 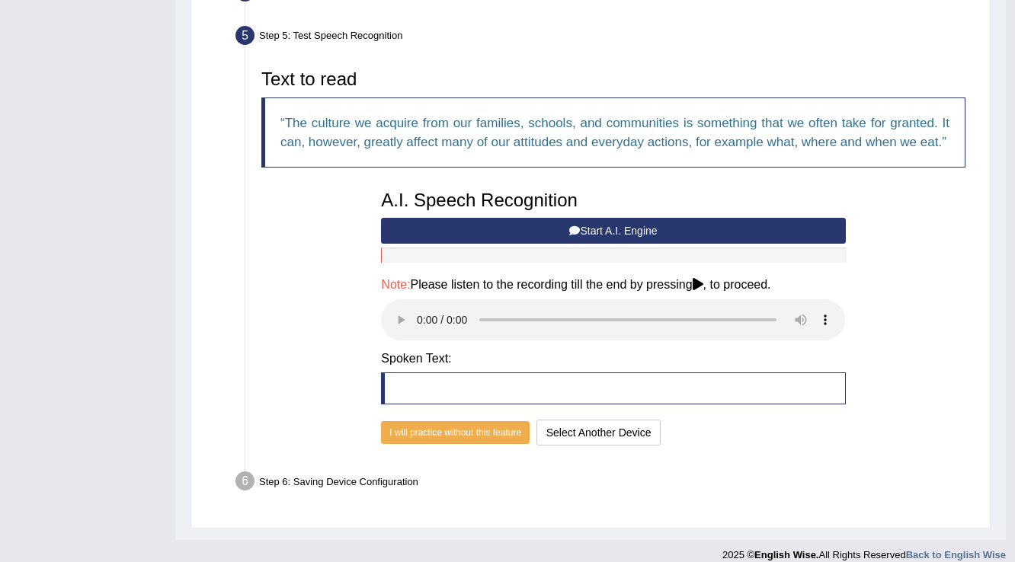 I want to click on a: Back to English Wise, so click(x=956, y=555).